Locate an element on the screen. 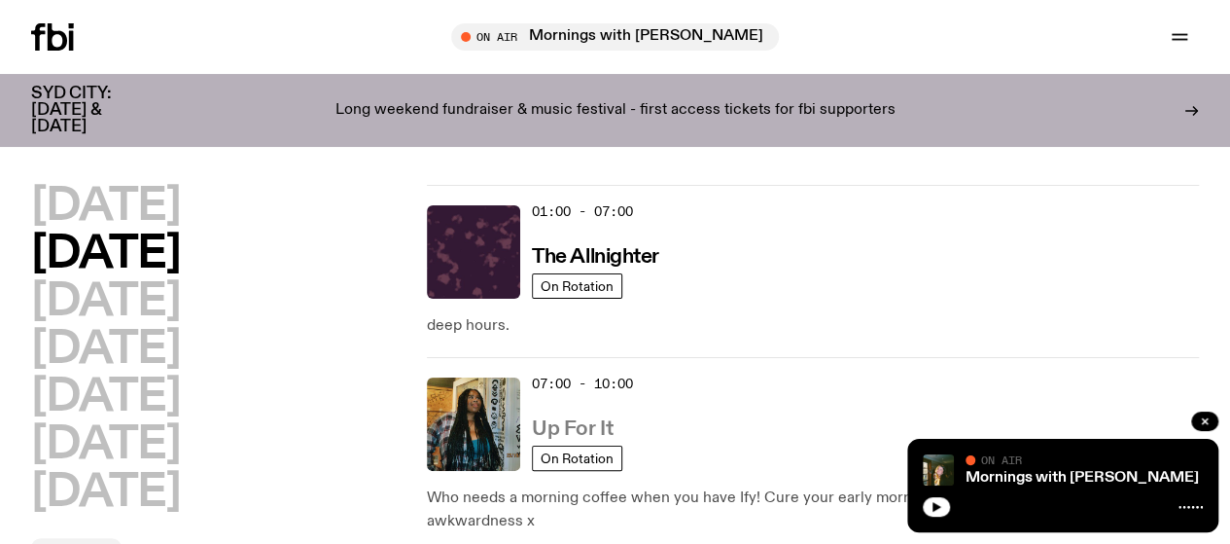  a: The Allnighter is located at coordinates (595, 255).